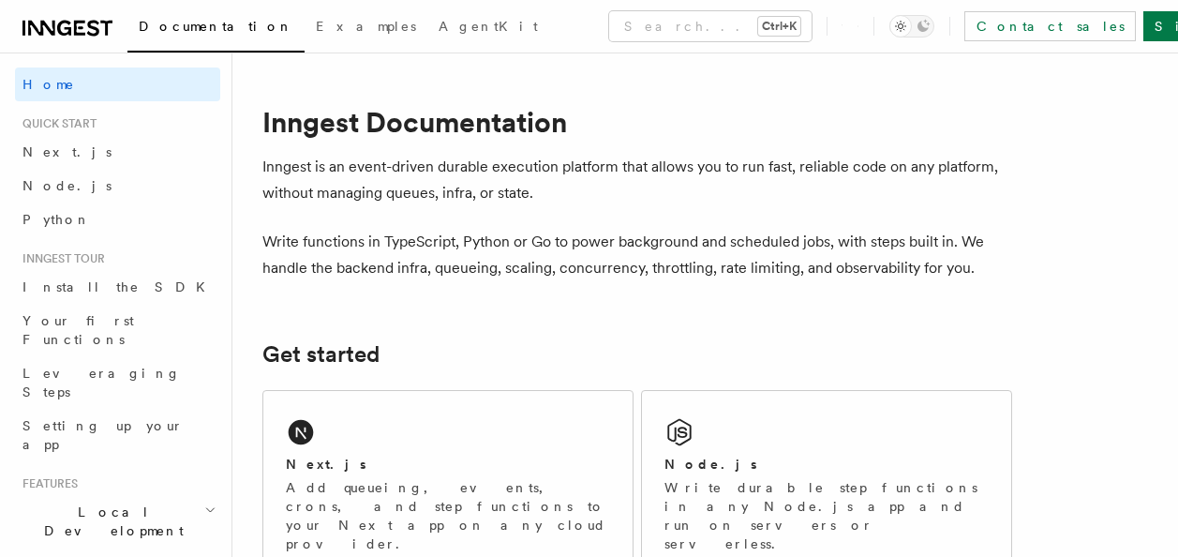 The height and width of the screenshot is (557, 1178). I want to click on span: Examples, so click(366, 26).